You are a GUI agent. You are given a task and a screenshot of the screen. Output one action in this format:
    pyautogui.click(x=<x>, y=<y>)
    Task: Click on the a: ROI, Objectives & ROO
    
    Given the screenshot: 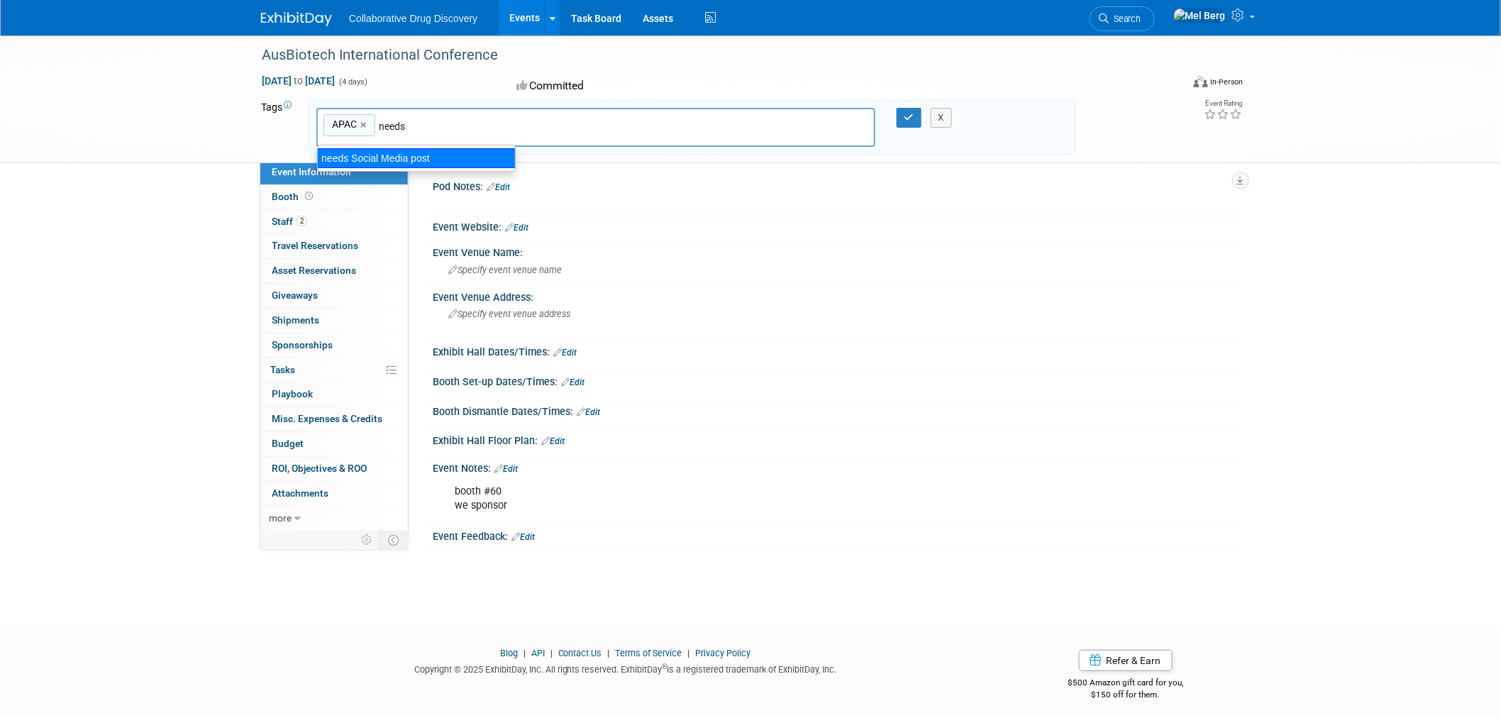 What is the action you would take?
    pyautogui.click(x=334, y=469)
    